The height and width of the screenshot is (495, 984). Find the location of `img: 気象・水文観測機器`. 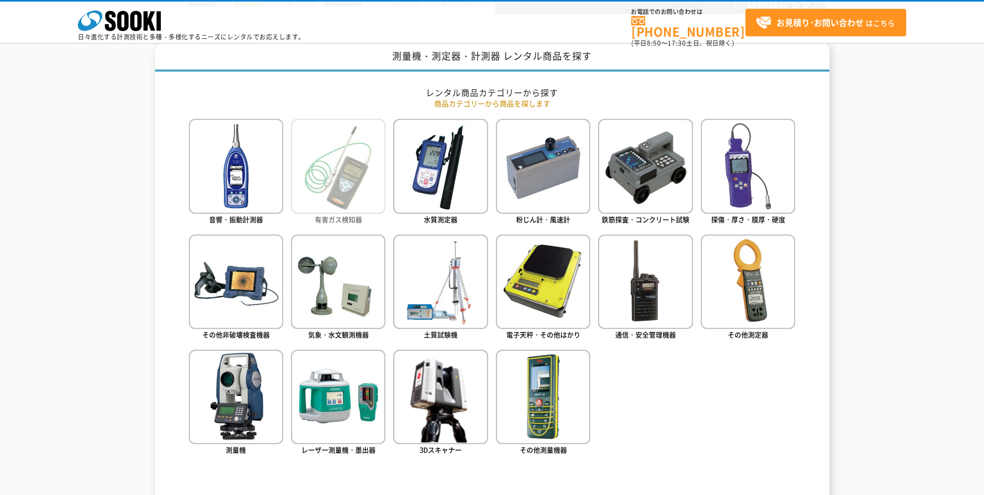

img: 気象・水文観測機器 is located at coordinates (338, 282).